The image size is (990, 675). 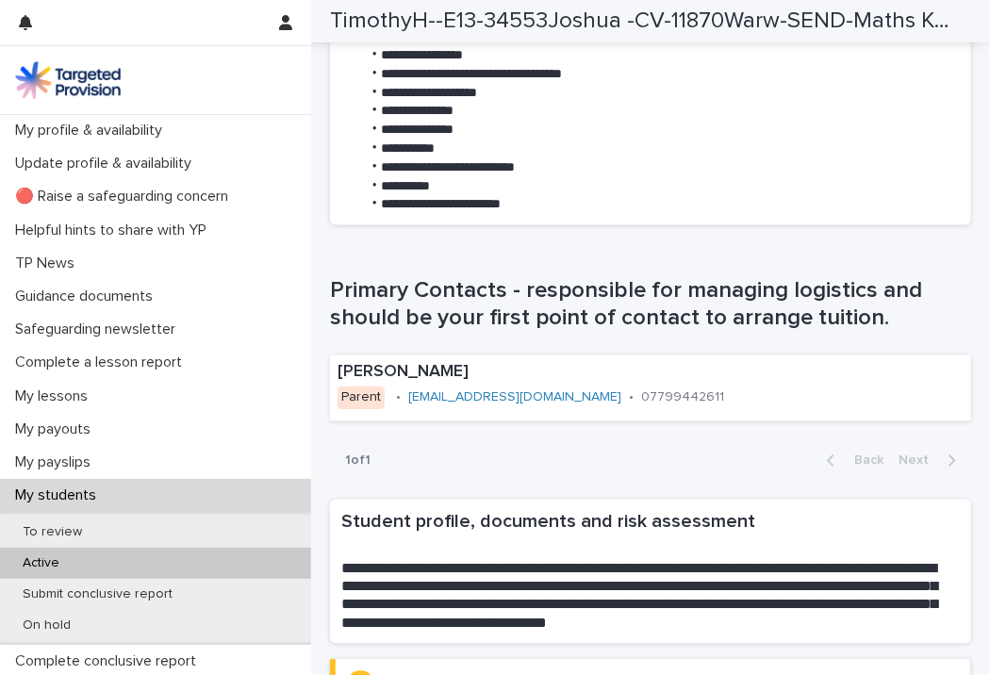 What do you see at coordinates (46, 625) in the screenshot?
I see `p: On hold` at bounding box center [46, 625].